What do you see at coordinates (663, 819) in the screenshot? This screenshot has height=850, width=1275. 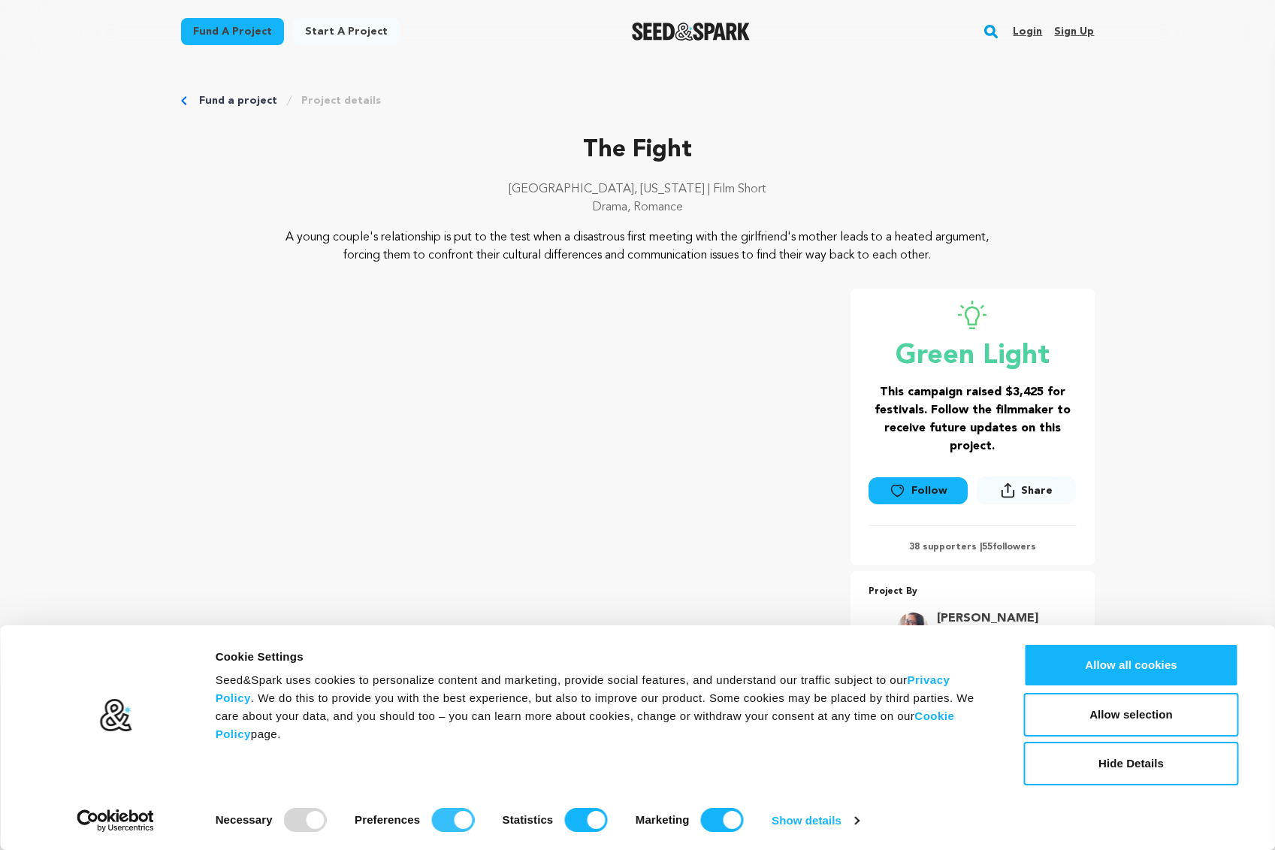 I see `strong: Marketing` at bounding box center [663, 819].